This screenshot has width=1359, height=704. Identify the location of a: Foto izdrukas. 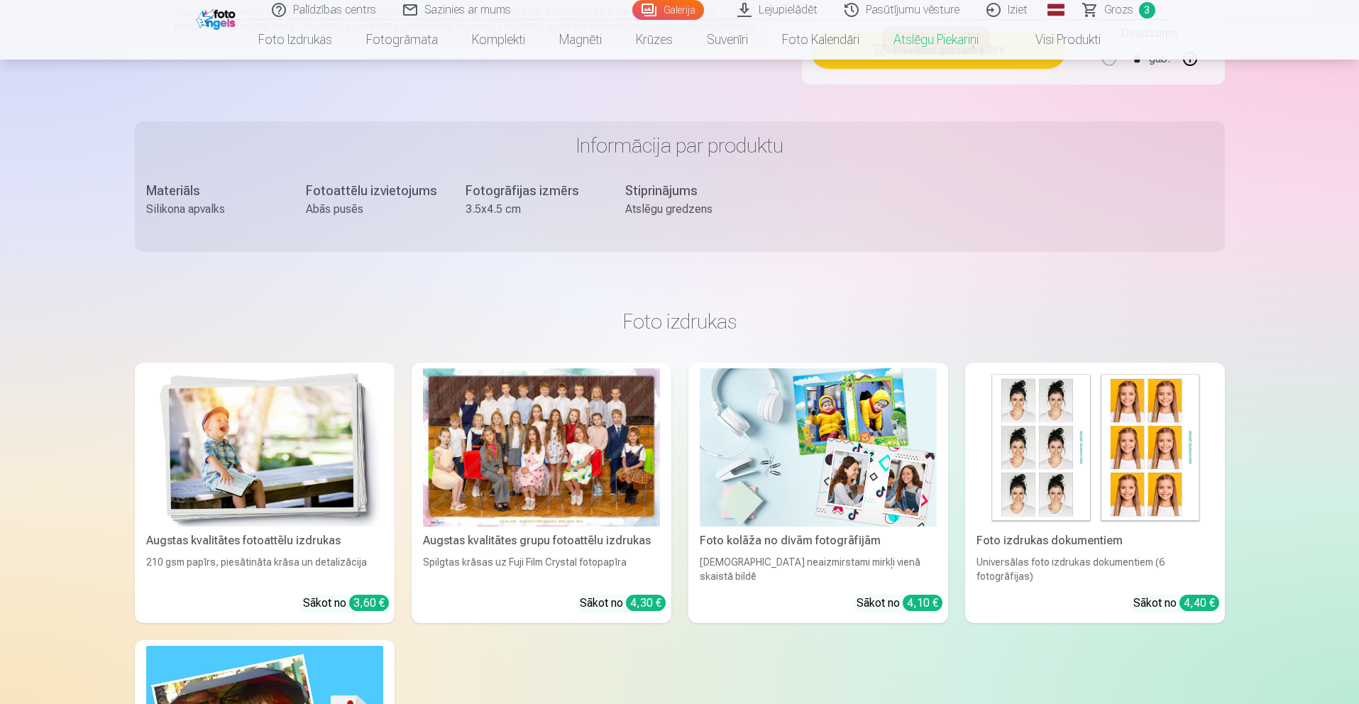
(295, 40).